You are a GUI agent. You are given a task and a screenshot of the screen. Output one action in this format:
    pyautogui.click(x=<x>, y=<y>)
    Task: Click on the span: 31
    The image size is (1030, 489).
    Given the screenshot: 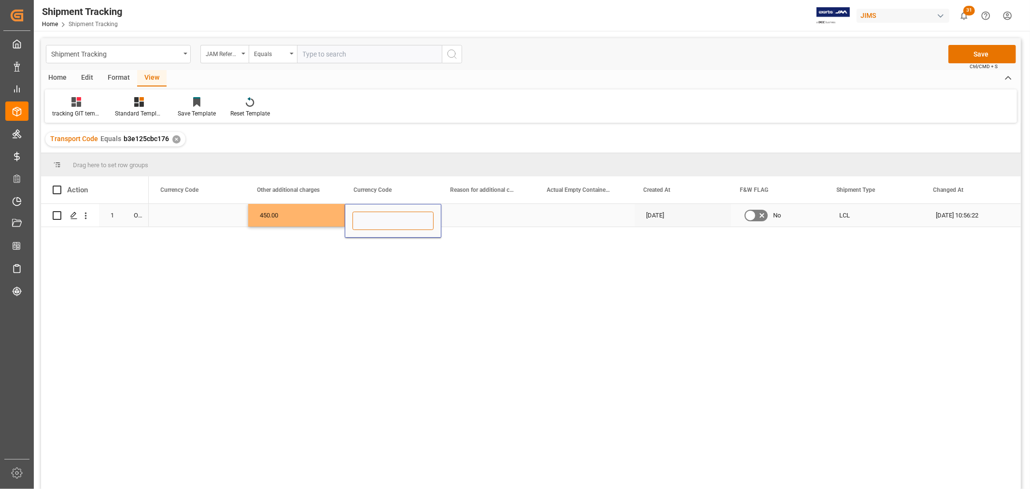 What is the action you would take?
    pyautogui.click(x=969, y=11)
    